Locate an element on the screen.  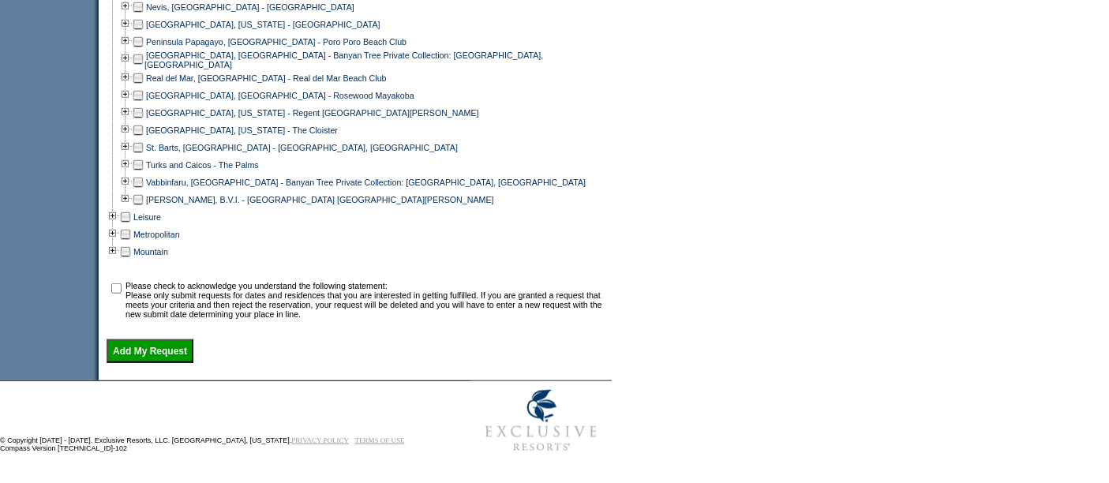
a: Turks and Caicos - The Palms is located at coordinates (202, 165).